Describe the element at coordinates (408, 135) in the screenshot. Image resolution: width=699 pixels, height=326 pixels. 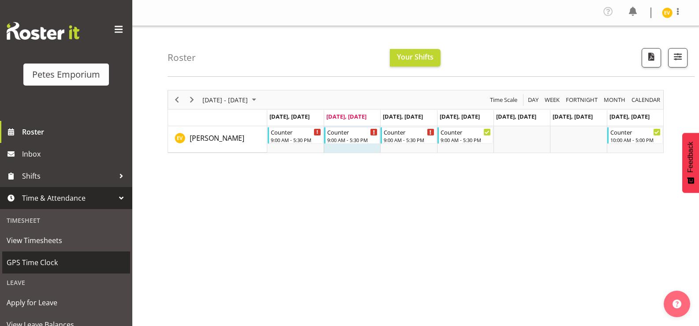
I see `div: Eva Vailini"s event - Counter Begin From Wednesday, September 10, 2025 at 9:00:00 AM GMT+12:00 En...` at that location.